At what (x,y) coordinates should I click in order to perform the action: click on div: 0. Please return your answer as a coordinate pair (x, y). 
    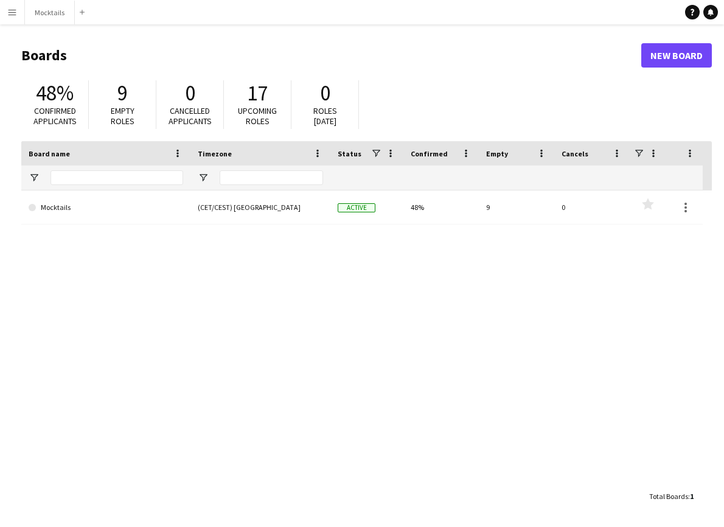
    Looking at the image, I should click on (592, 207).